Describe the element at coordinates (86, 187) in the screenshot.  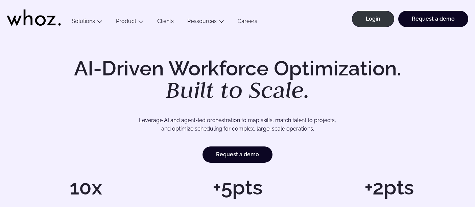
I see `h1: 10x` at that location.